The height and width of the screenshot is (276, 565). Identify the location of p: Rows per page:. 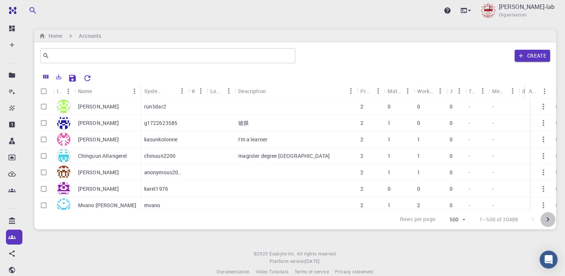
(419, 219).